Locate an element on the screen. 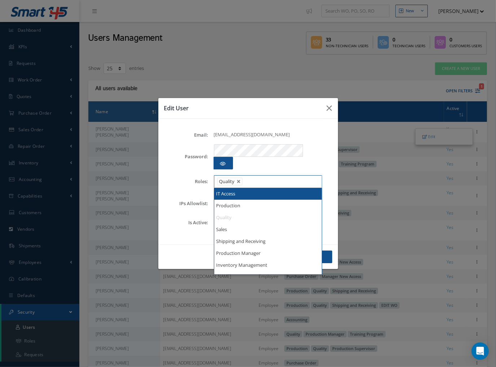  label: Is Active: is located at coordinates (189, 222).